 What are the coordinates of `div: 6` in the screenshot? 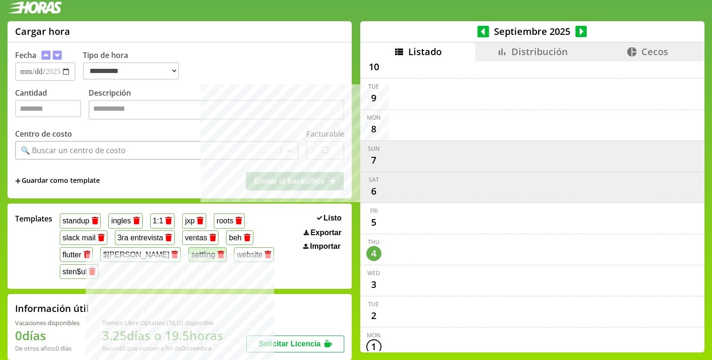 It's located at (374, 191).